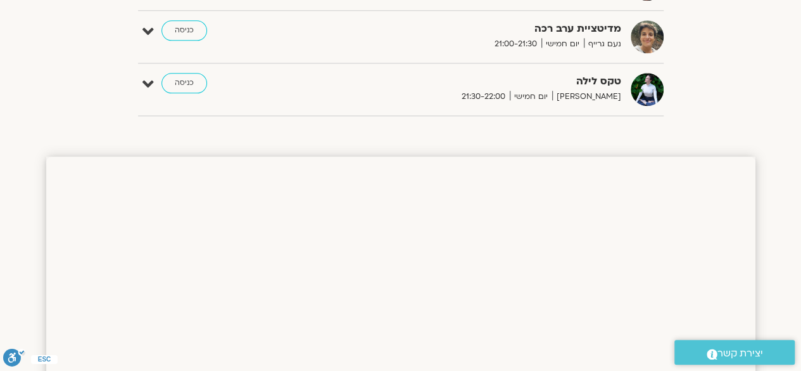 This screenshot has height=371, width=801. What do you see at coordinates (466, 29) in the screenshot?
I see `strong: מדיטציית ערב רכה` at bounding box center [466, 29].